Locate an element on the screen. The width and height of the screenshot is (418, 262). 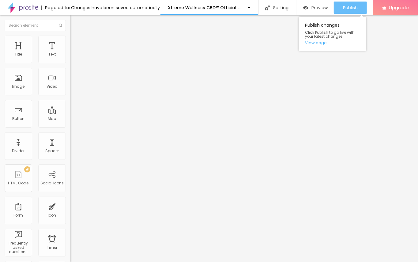
div: Page editor is located at coordinates (56, 8).